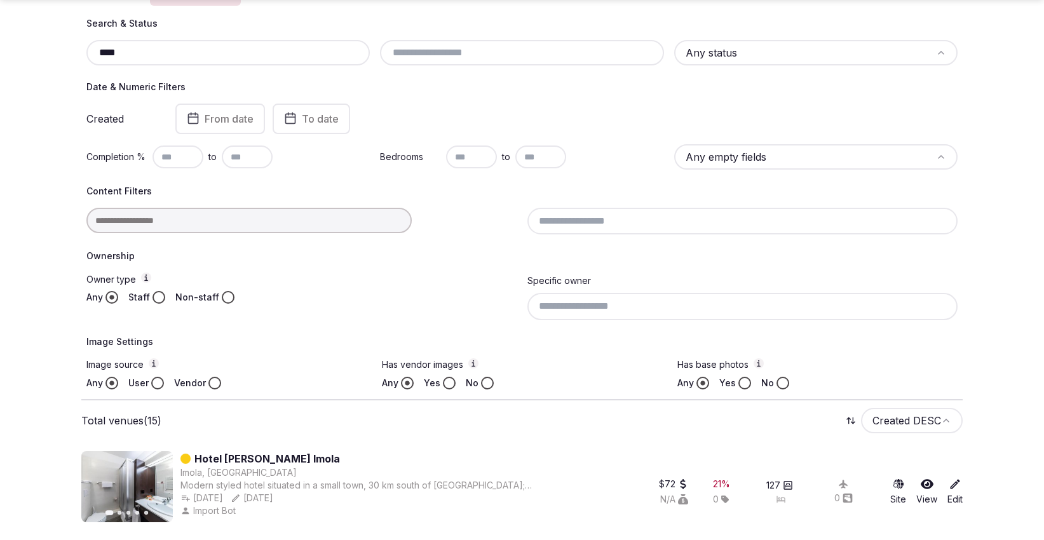  What do you see at coordinates (715, 499) in the screenshot?
I see `span: 0` at bounding box center [715, 499].